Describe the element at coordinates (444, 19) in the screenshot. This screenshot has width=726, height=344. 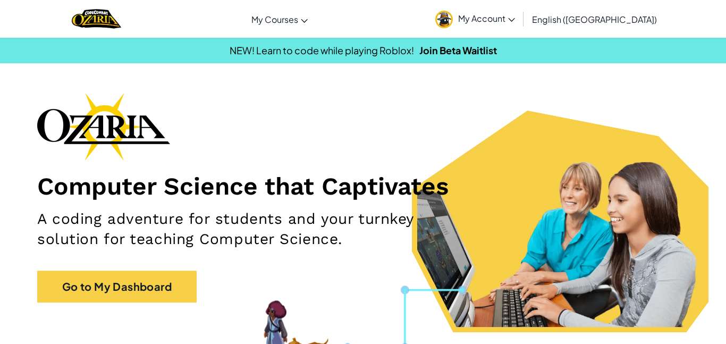
I see `img: avatar` at that location.